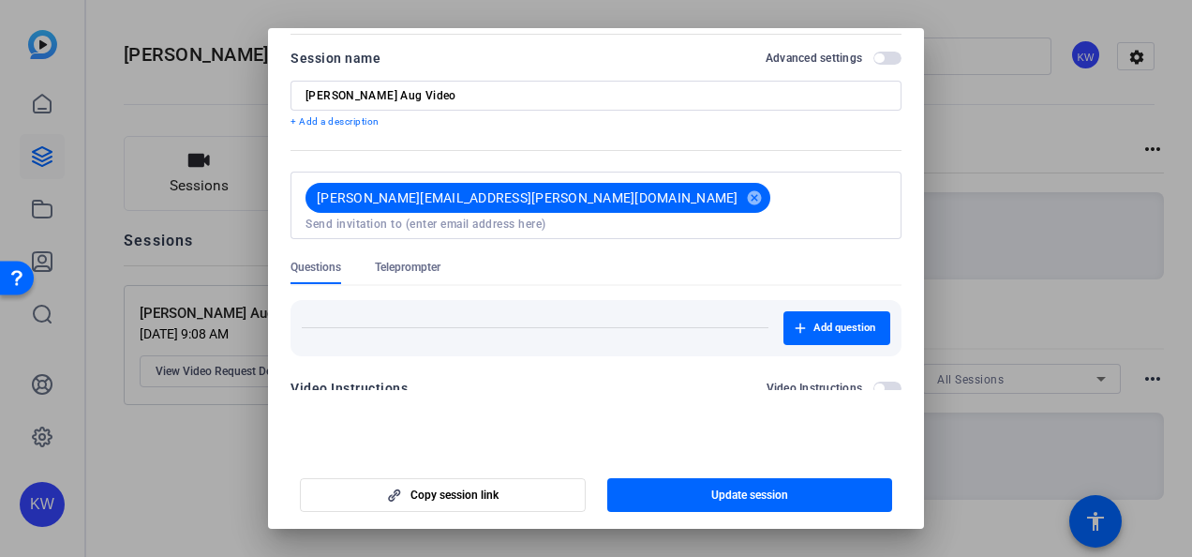 The image size is (1192, 557). Describe the element at coordinates (316, 267) in the screenshot. I see `span: Questions` at that location.